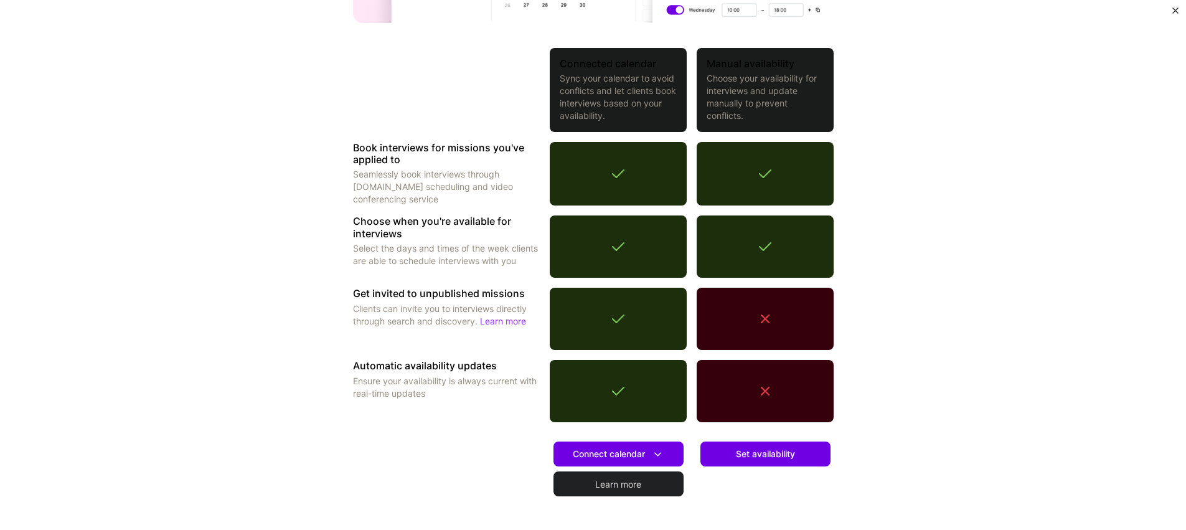 Image resolution: width=1186 pixels, height=530 pixels. I want to click on h3: Get invited to unpublished missions, so click(447, 293).